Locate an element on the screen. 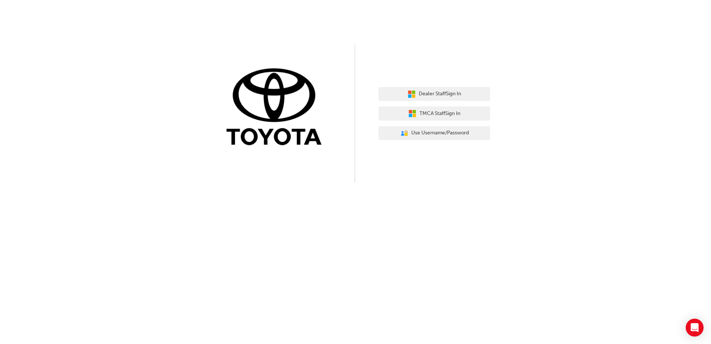 This screenshot has width=711, height=344. span: Use Username/Password is located at coordinates (440, 133).